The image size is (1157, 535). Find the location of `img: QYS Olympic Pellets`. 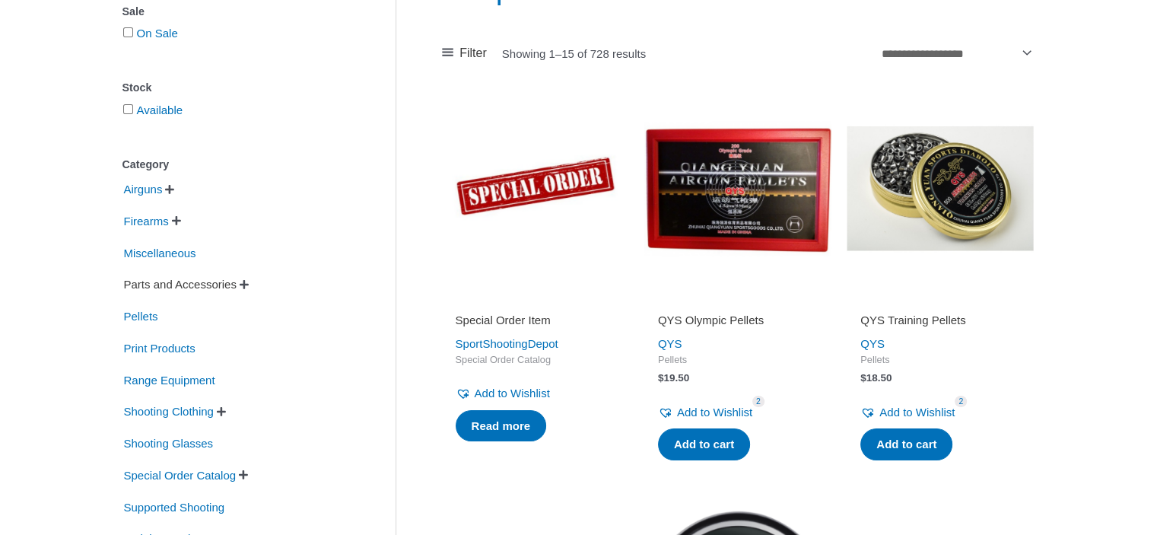

img: QYS Olympic Pellets is located at coordinates (738, 188).